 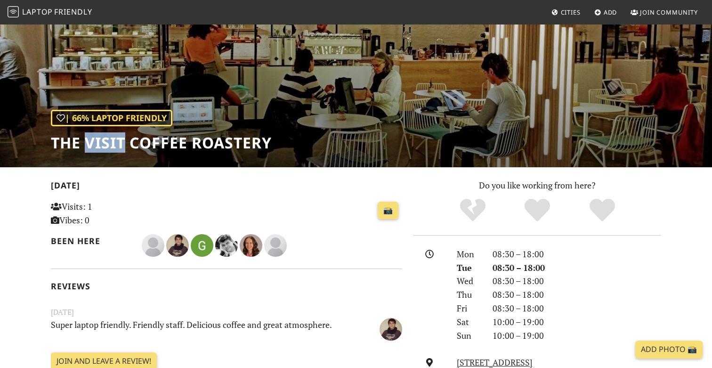 I want to click on div: Sun, so click(x=469, y=335).